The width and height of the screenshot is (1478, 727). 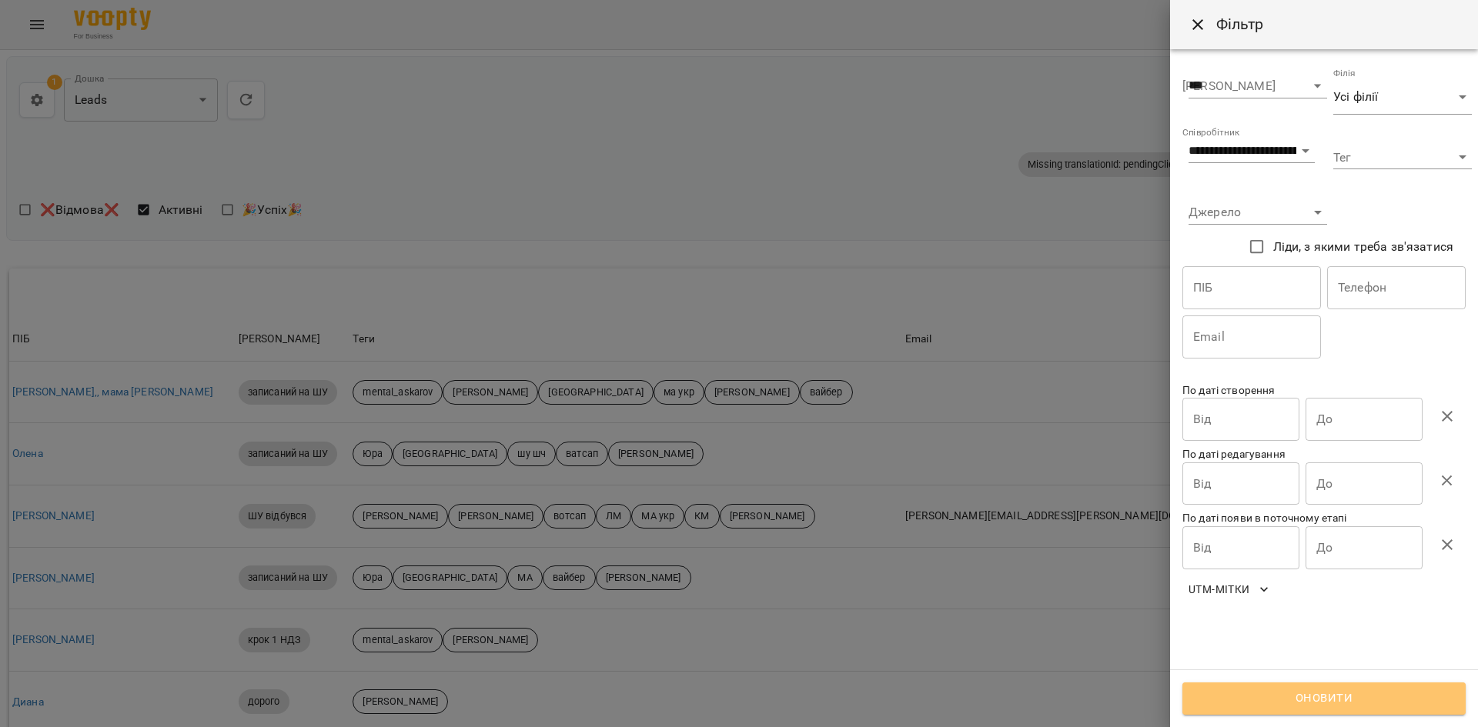 What do you see at coordinates (1198, 25) in the screenshot?
I see `button: Close` at bounding box center [1198, 25].